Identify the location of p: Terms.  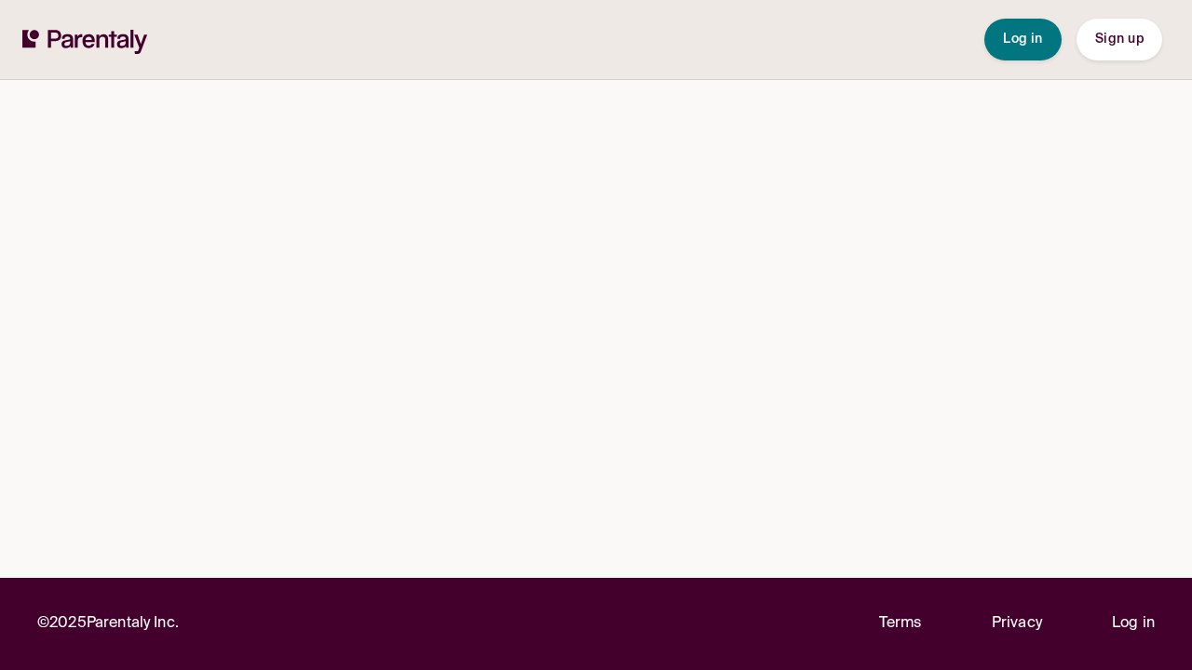
(900, 624).